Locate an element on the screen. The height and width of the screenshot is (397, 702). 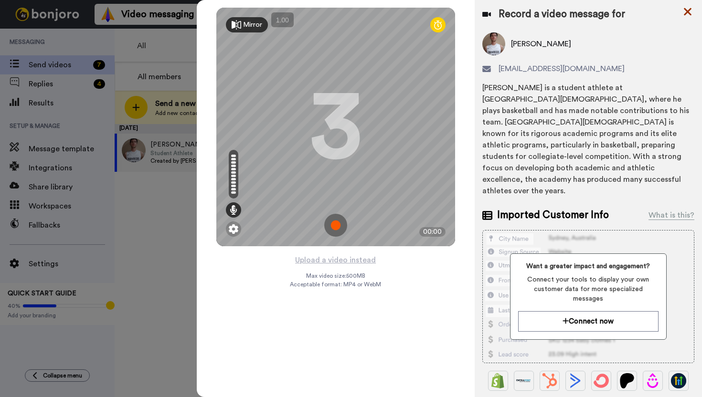
span: Want a greater impact and engagement? is located at coordinates (588, 266).